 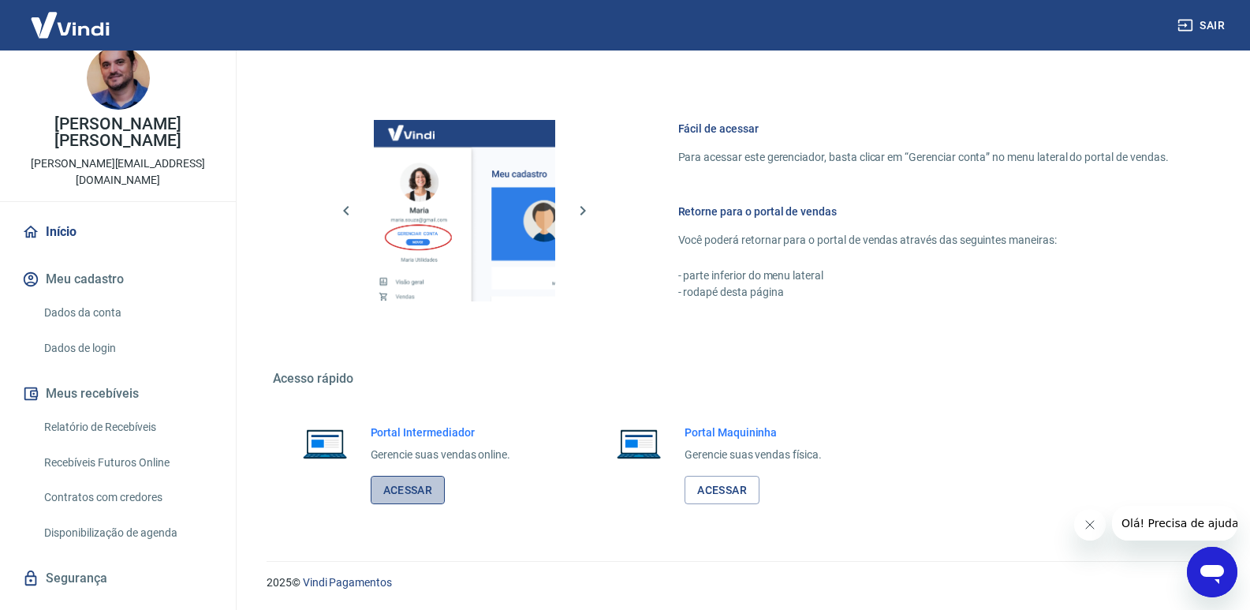 What do you see at coordinates (127, 427) in the screenshot?
I see `a: Relatório de Recebíveis` at bounding box center [127, 427].